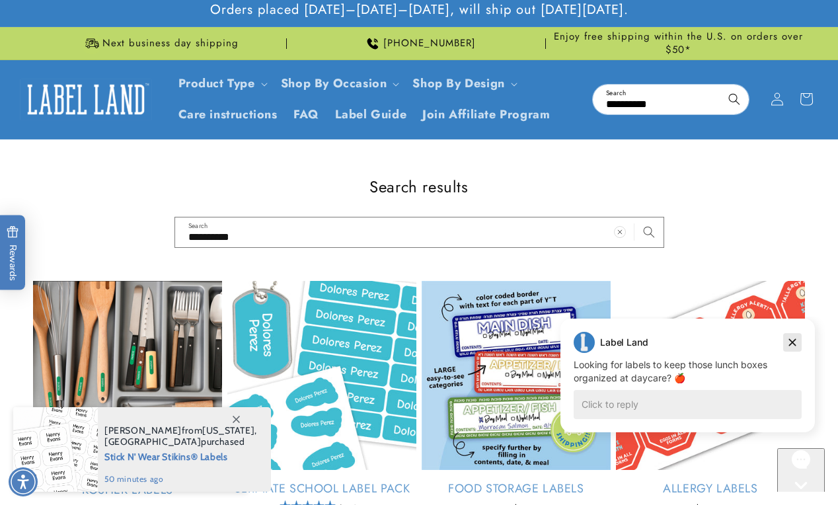  What do you see at coordinates (171, 44) in the screenshot?
I see `span: Next business day shipping` at bounding box center [171, 44].